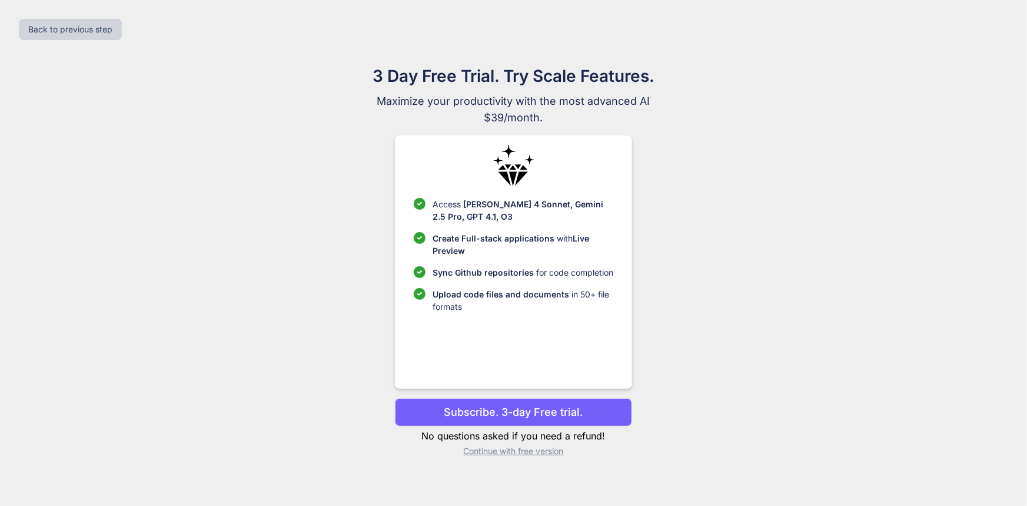  I want to click on h1: 3 Day Free Trial. Try Scale Features., so click(514, 76).